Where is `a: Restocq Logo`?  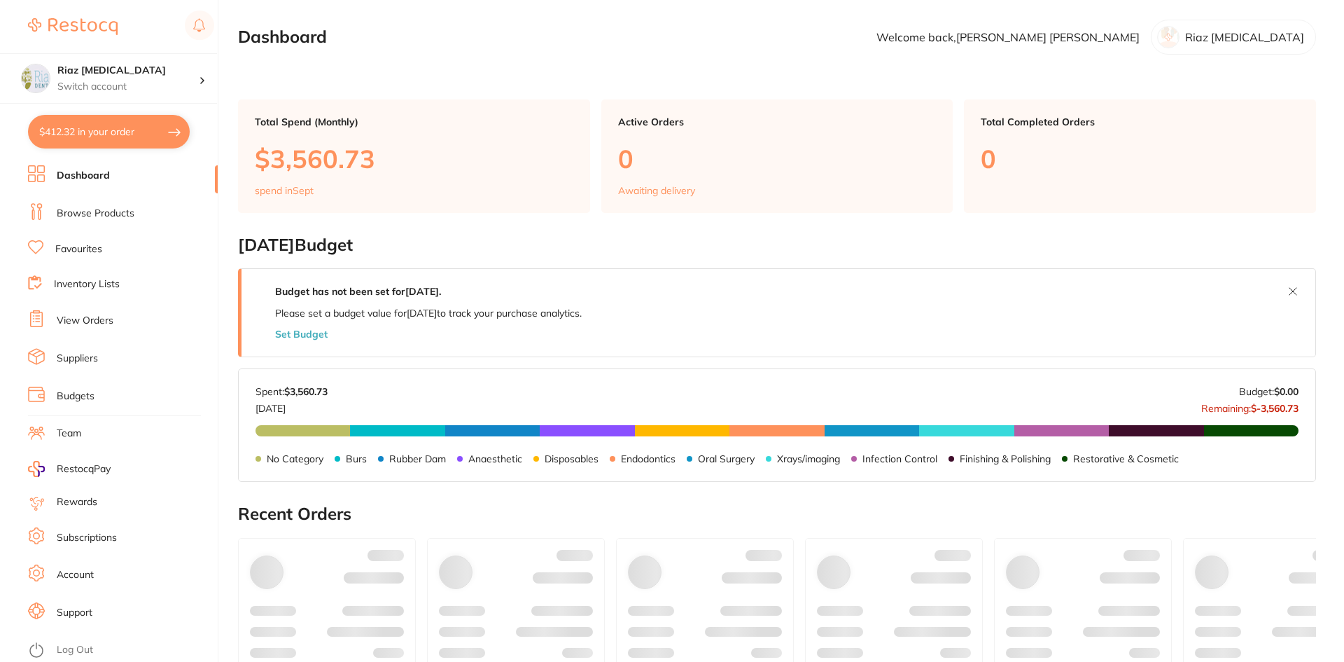
a: Restocq Logo is located at coordinates (73, 27).